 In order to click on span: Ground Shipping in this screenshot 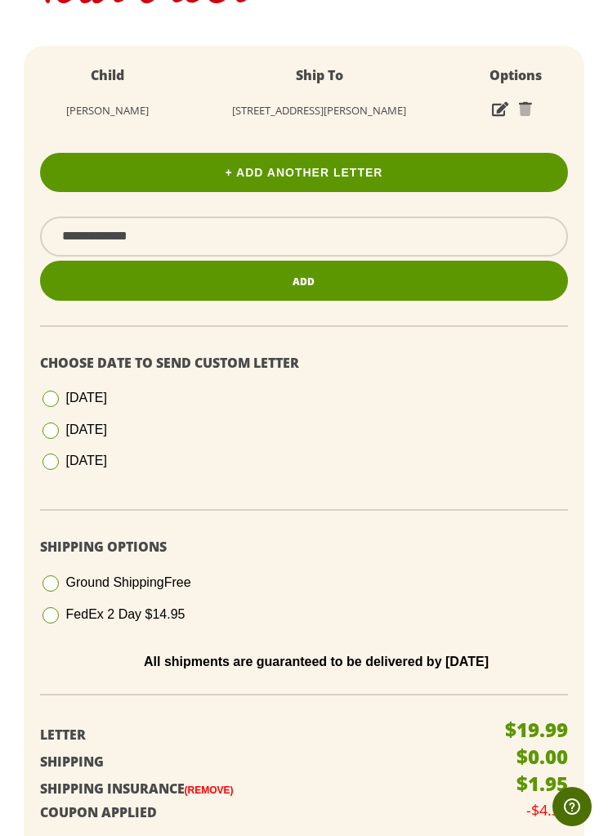, I will do `click(128, 582)`.